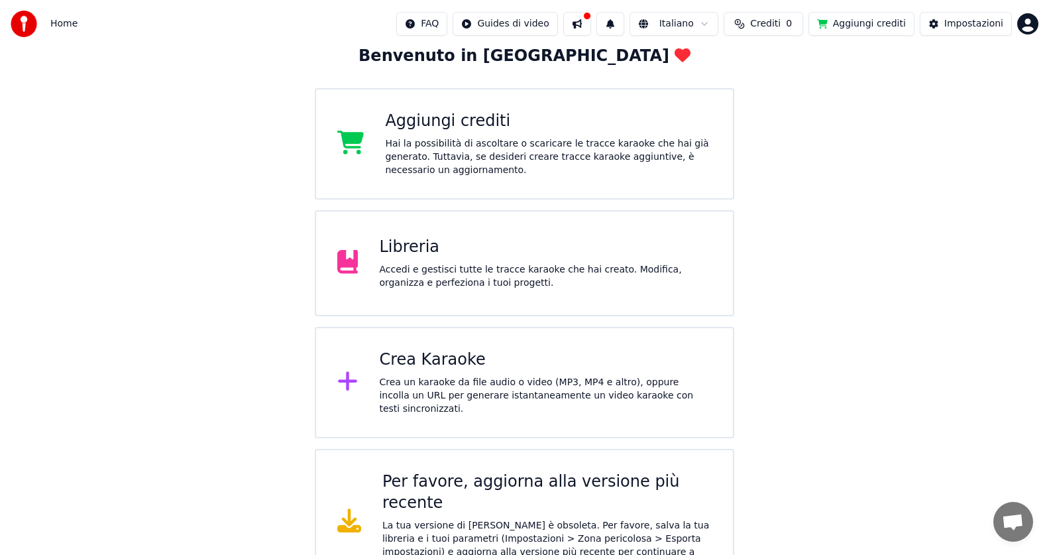 This screenshot has height=555, width=1049. What do you see at coordinates (545, 396) in the screenshot?
I see `div: Crea un karaoke da file audio o video (MP3, MP4 e altro), oppure incolla un URL per generare ista...` at bounding box center [545, 396].